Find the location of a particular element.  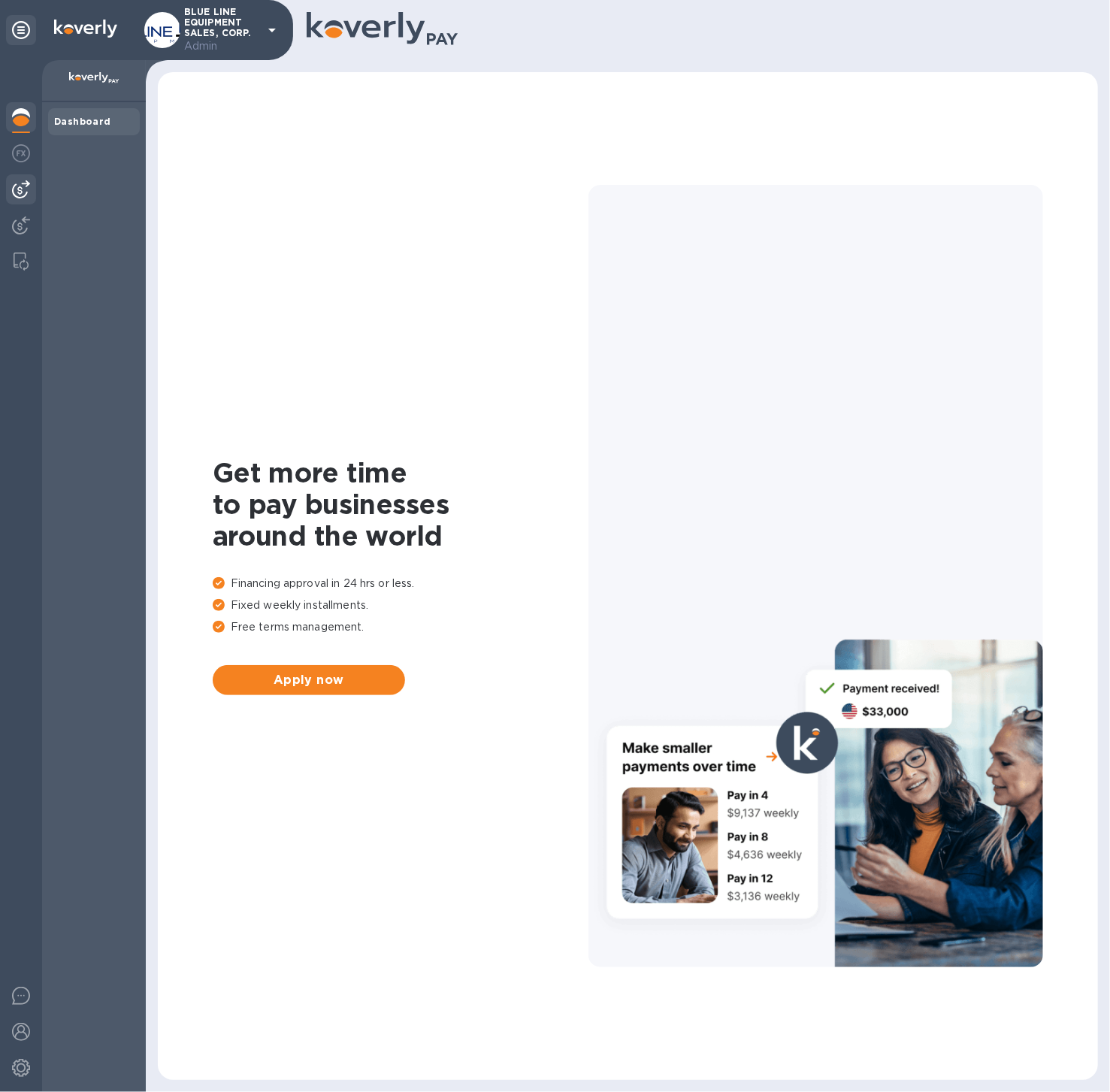

p: Free terms management. is located at coordinates (400, 627).